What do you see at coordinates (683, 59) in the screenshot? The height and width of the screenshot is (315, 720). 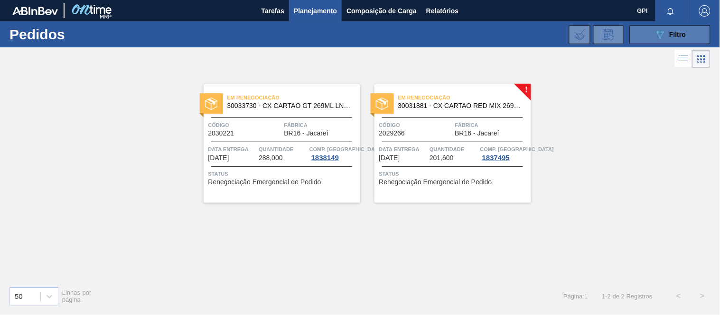 I see `div: Visão em Lista` at bounding box center [683, 59].